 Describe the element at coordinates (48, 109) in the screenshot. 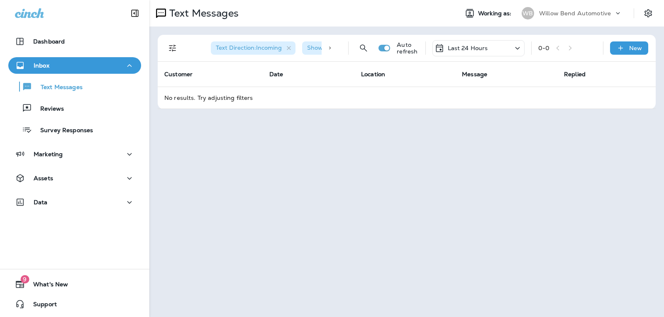

I see `p: Reviews` at that location.